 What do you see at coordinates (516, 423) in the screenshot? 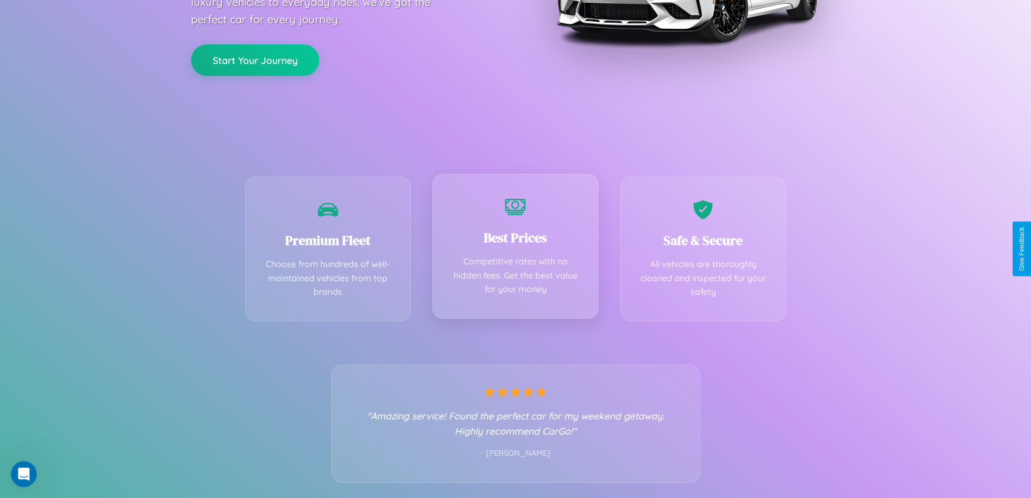
I see `p: "Amazing service! Found the perfect car for my weekend getaway. Highly recommend CarGo!"` at bounding box center [516, 423].